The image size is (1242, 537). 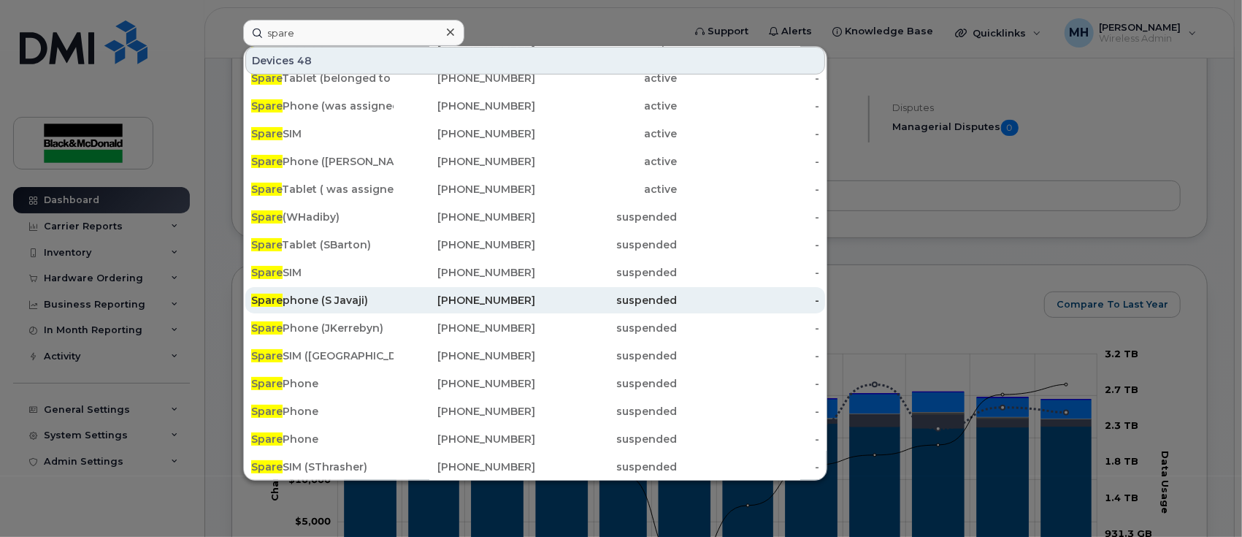 I want to click on div: phone (S Javaji), so click(x=322, y=300).